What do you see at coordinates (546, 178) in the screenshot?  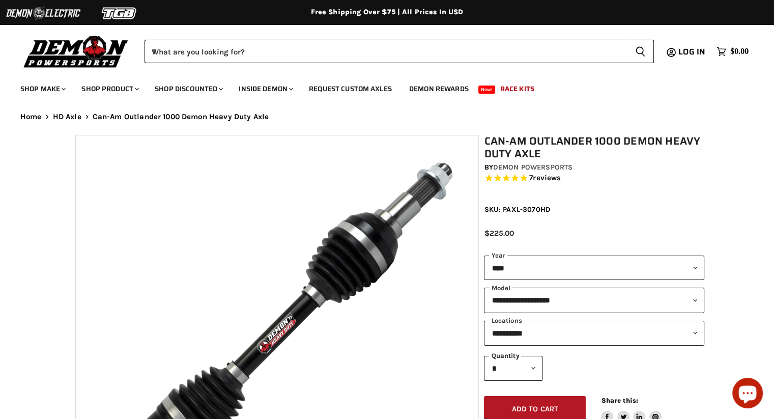 I see `span: reviews` at bounding box center [546, 178].